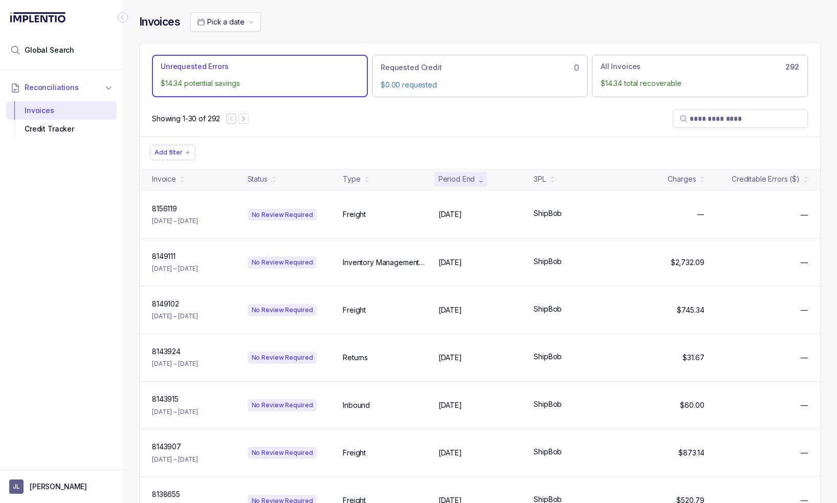 This screenshot has height=503, width=837. What do you see at coordinates (168, 152) in the screenshot?
I see `p: Add filter` at bounding box center [168, 152].